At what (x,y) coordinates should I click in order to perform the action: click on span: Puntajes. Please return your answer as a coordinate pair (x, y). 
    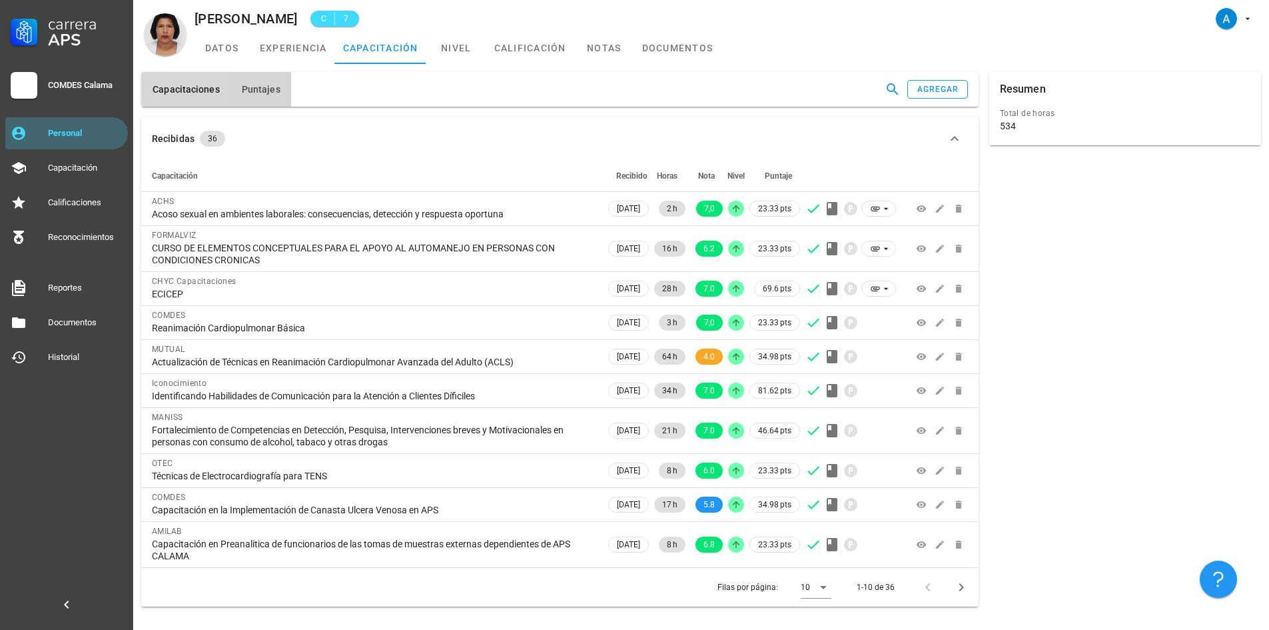
    Looking at the image, I should click on (260, 89).